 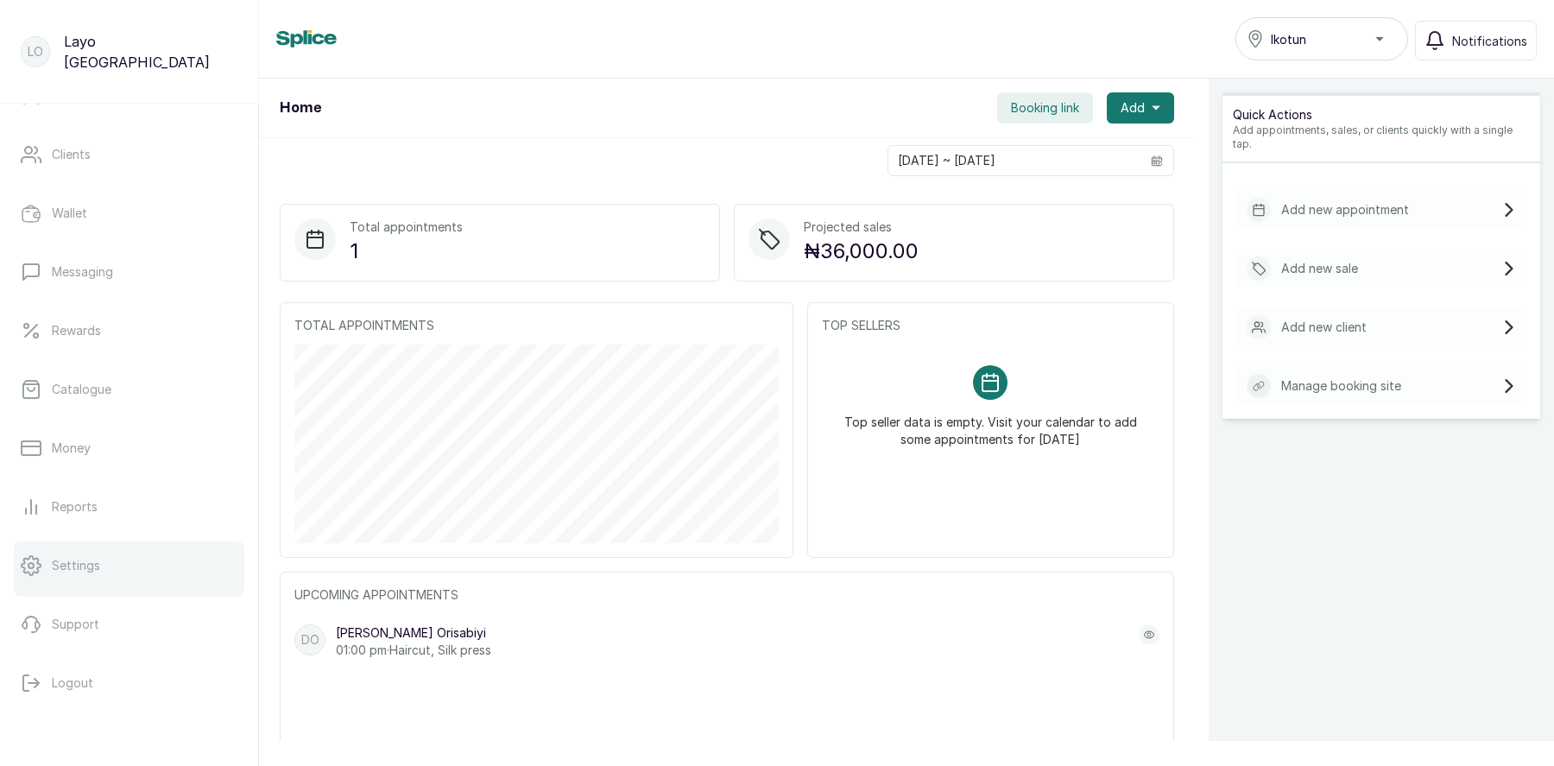 What do you see at coordinates (300, 108) in the screenshot?
I see `h1: Home` at bounding box center [300, 108].